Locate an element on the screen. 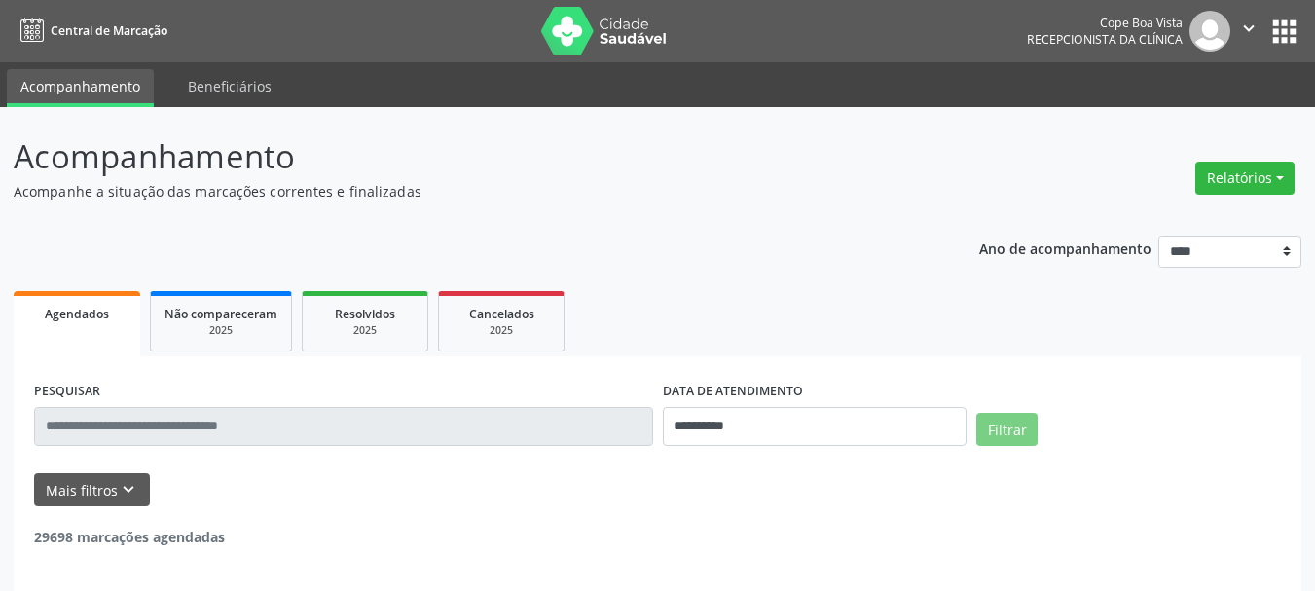  span: Resolvidos is located at coordinates (365, 313).